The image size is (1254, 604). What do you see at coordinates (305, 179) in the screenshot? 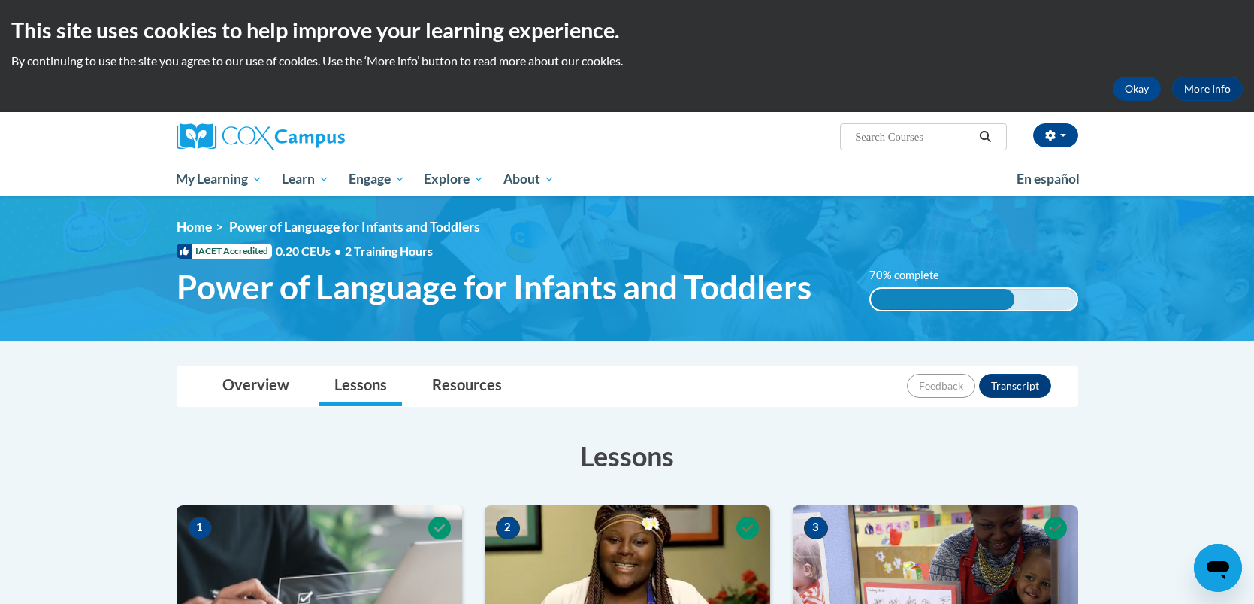
I see `span: Learn` at bounding box center [305, 179].